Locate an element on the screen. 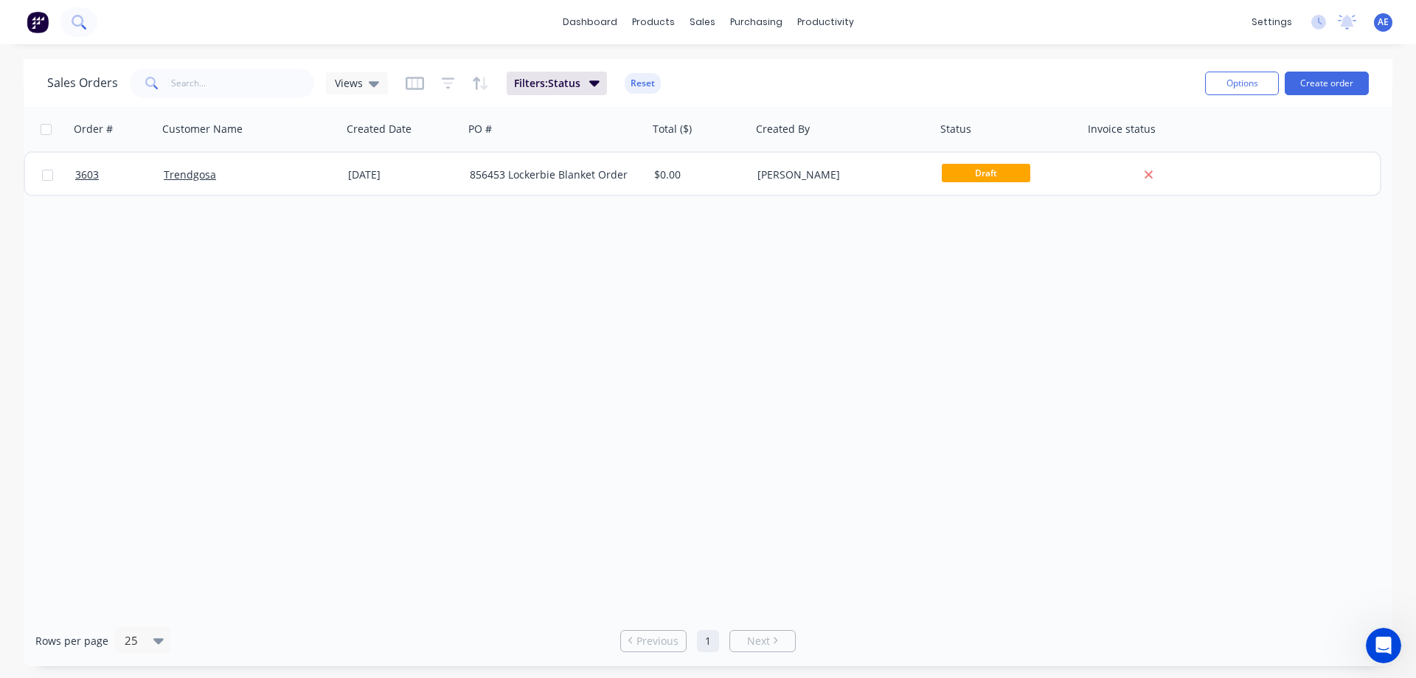  div: Total ($) is located at coordinates (672, 129).